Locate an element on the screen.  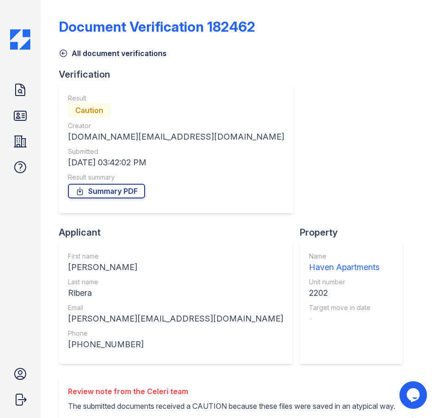
div: Submitted is located at coordinates (176, 152).